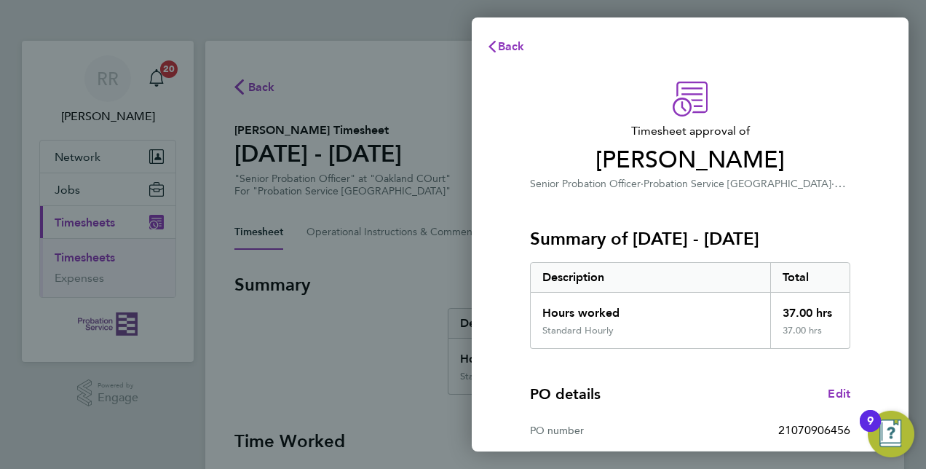  What do you see at coordinates (610, 430) in the screenshot?
I see `div: PO number` at bounding box center [610, 430].